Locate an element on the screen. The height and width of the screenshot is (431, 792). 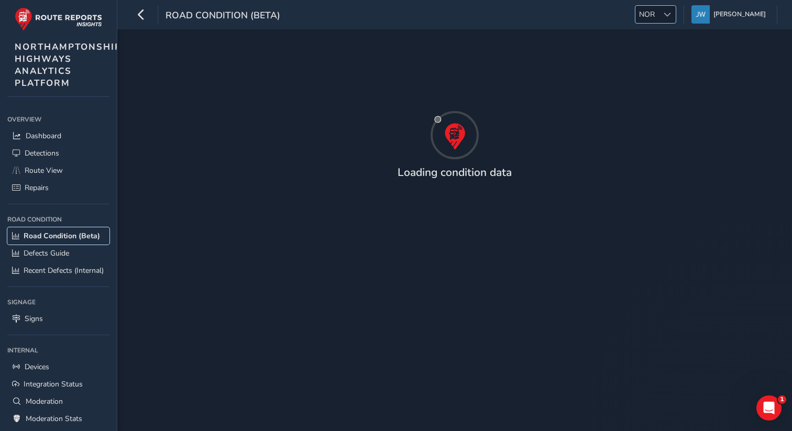
span: NOR is located at coordinates (647, 14).